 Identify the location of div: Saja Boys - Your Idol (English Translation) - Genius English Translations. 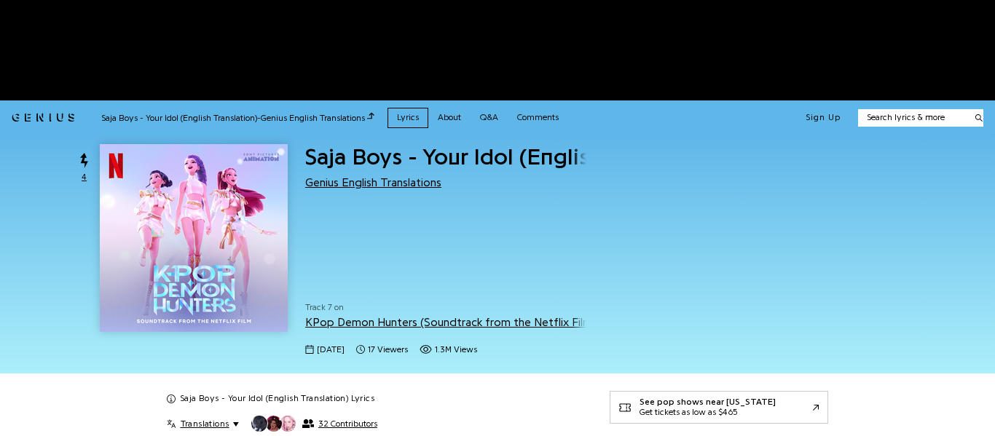
(237, 117).